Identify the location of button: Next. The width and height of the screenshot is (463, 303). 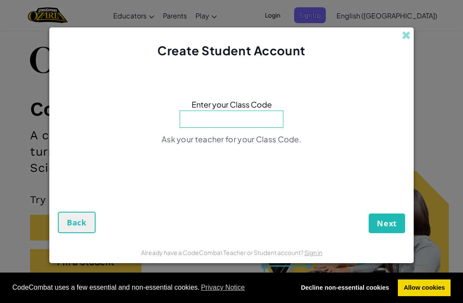
(387, 223).